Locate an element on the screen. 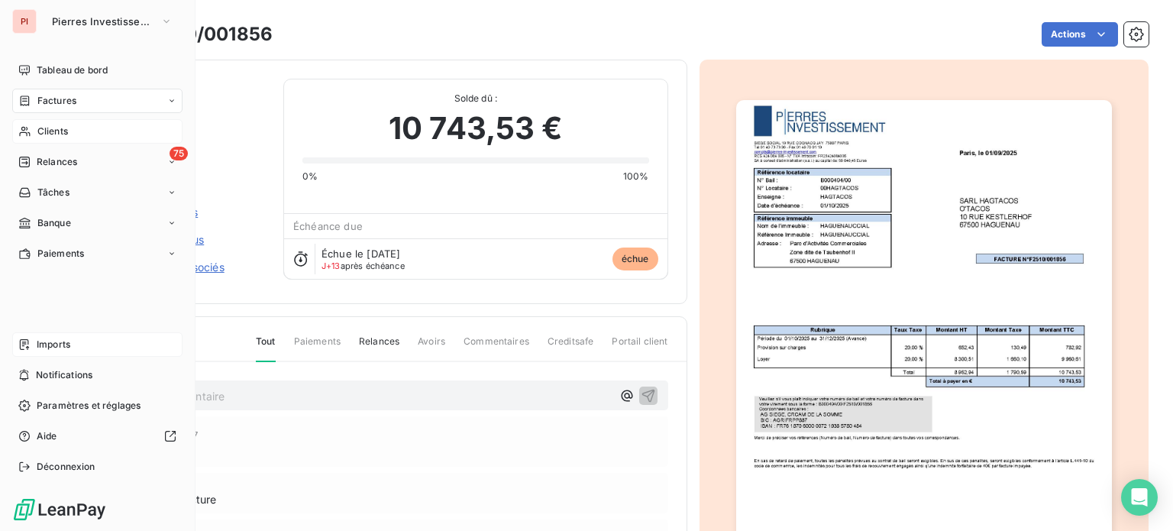  span: Pierres Investissement is located at coordinates (103, 21).